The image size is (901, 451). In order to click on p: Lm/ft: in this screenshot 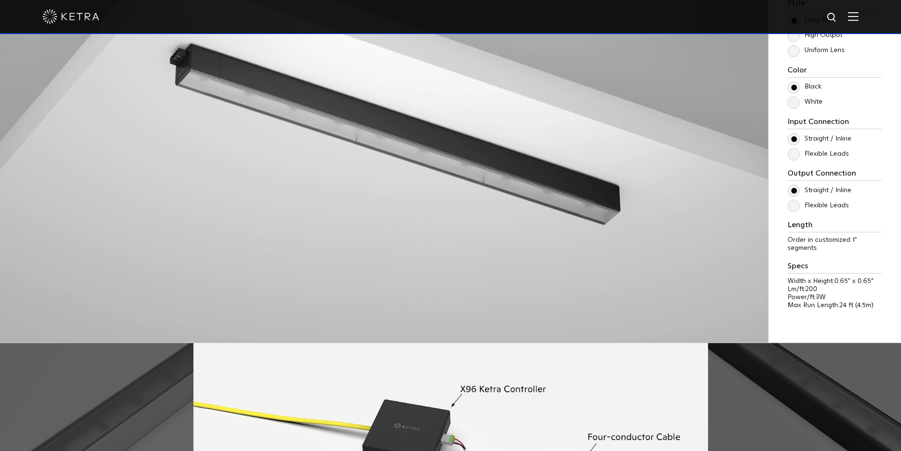, I will do `click(835, 289)`.